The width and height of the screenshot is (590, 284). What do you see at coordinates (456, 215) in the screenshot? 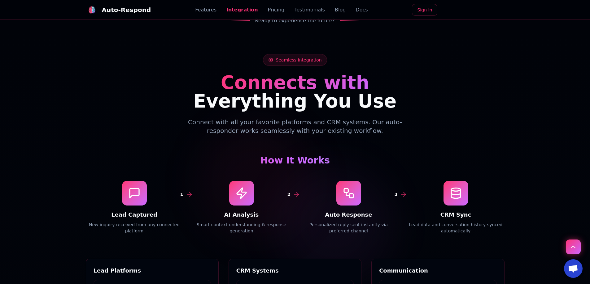
I see `h4: CRM Sync` at bounding box center [456, 215].